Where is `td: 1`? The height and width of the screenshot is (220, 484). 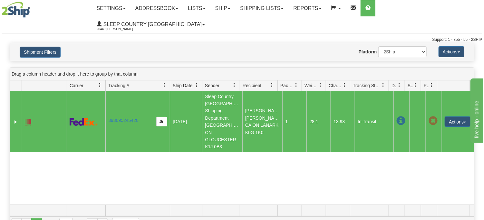 td: 1 is located at coordinates (294, 122).